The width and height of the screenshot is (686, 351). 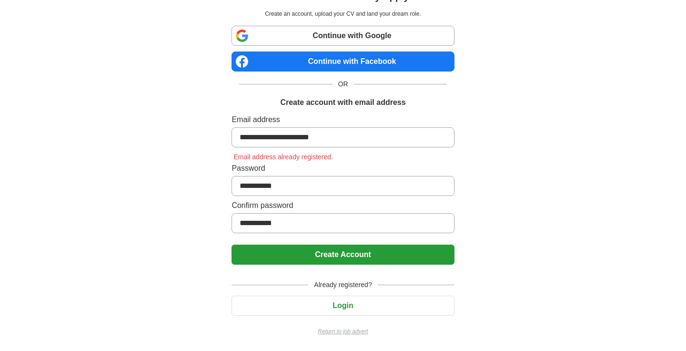 What do you see at coordinates (343, 168) in the screenshot?
I see `label: Password` at bounding box center [343, 168].